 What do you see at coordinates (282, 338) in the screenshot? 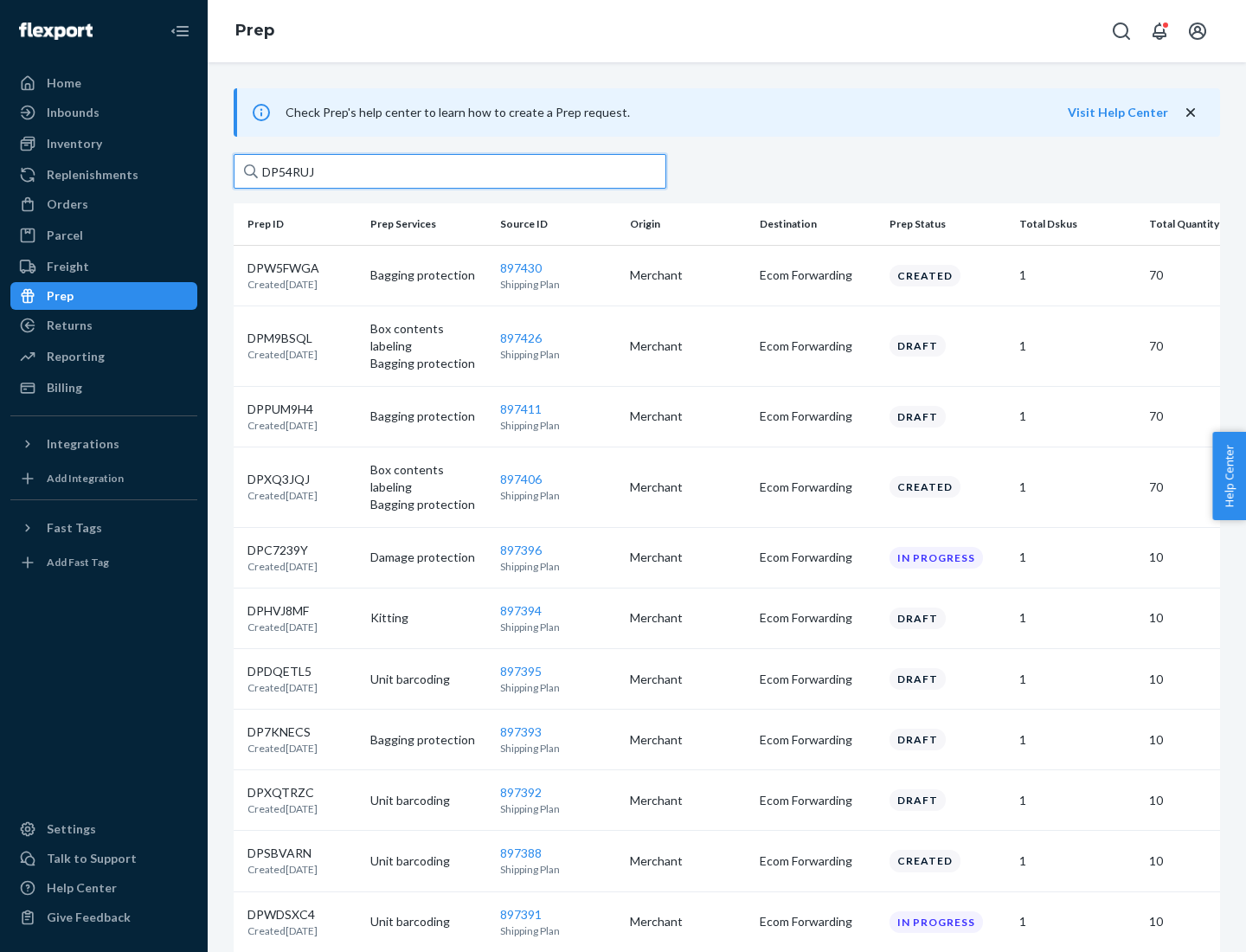
I see `p: DPM9BSQL` at bounding box center [282, 338].